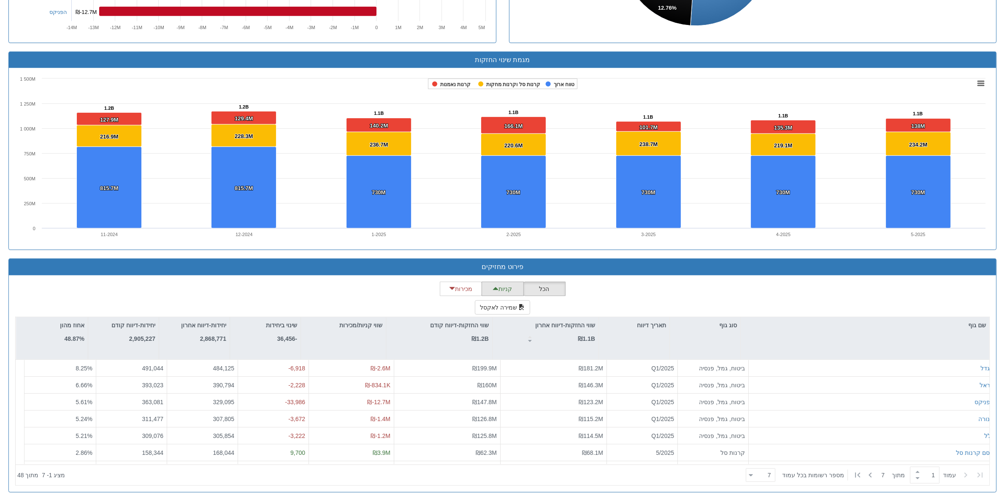 Image resolution: width=1005 pixels, height=503 pixels. Describe the element at coordinates (131, 384) in the screenshot. I see `div: 393,023` at that location.